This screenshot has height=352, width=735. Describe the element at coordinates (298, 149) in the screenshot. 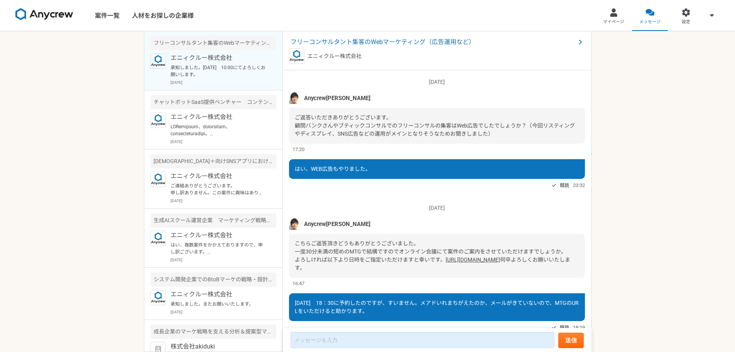

I see `span: 17:20` at that location.